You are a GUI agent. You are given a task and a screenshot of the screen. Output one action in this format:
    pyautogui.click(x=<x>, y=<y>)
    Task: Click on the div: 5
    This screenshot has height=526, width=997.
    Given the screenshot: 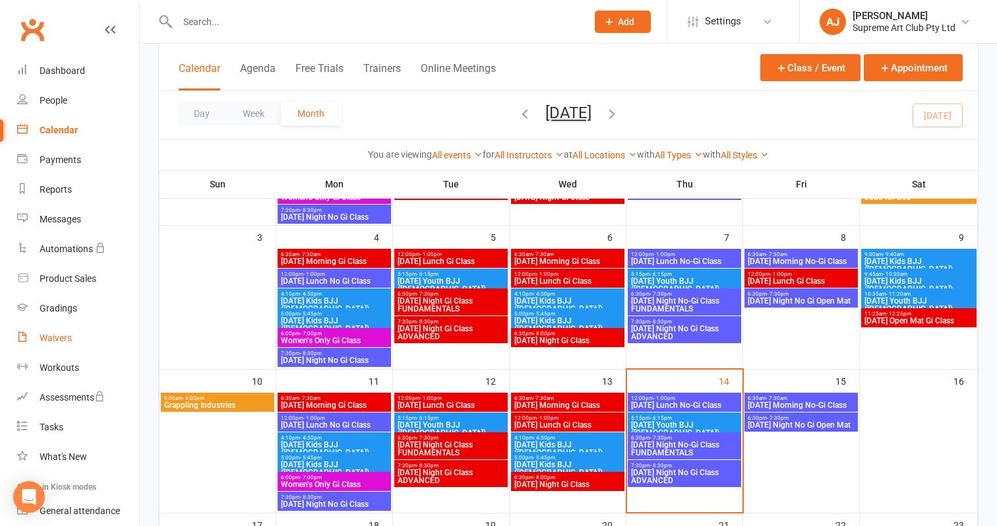 What is the action you would take?
    pyautogui.click(x=500, y=236)
    